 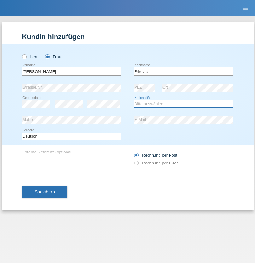 What do you see at coordinates (45, 192) in the screenshot?
I see `span: Speichern` at bounding box center [45, 192].